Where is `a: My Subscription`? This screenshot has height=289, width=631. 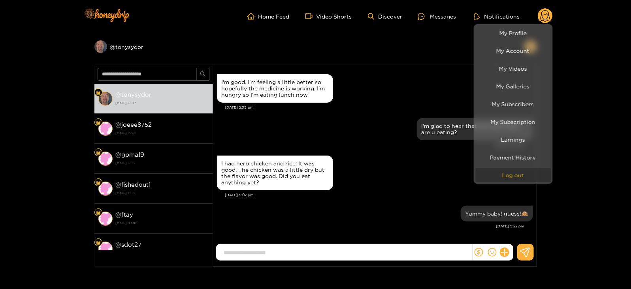 a: My Subscription is located at coordinates (513, 122).